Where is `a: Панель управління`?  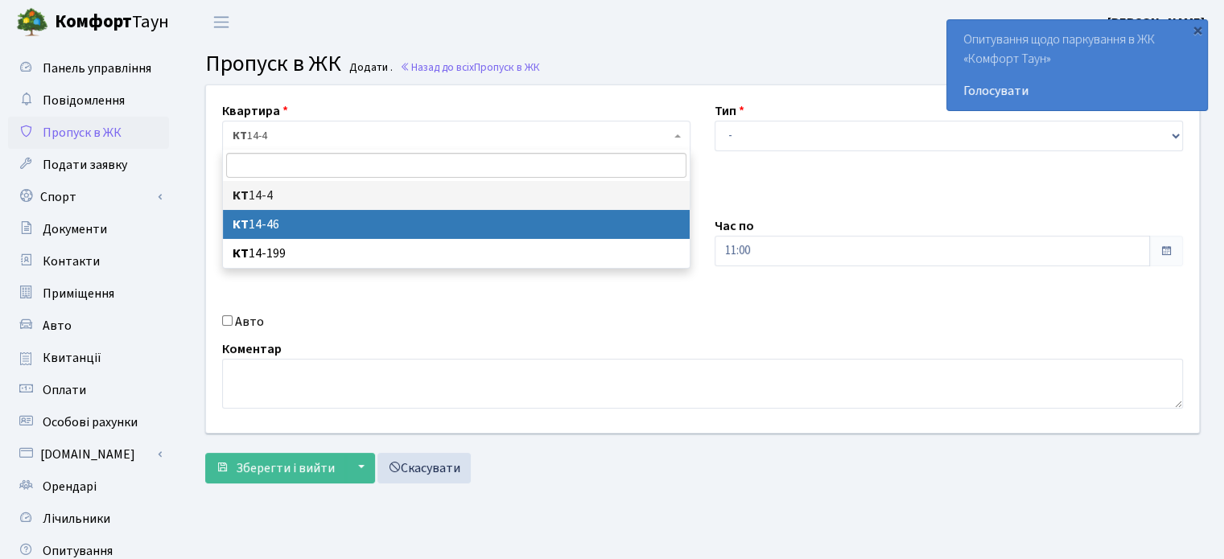
a: Панель управління is located at coordinates (89, 68).